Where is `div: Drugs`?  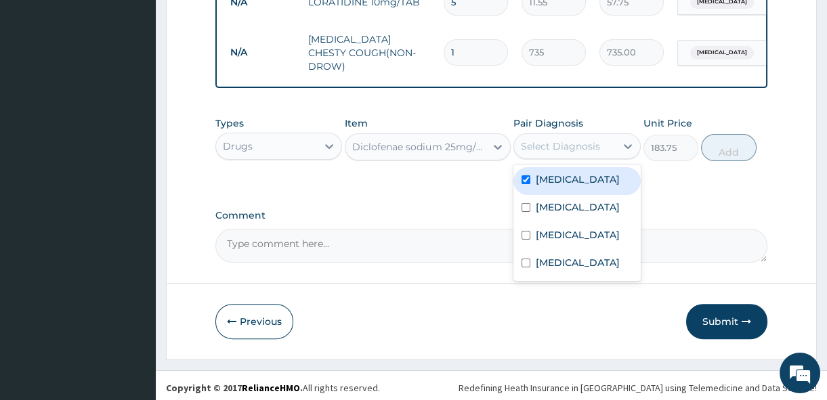 div: Drugs is located at coordinates (238, 146).